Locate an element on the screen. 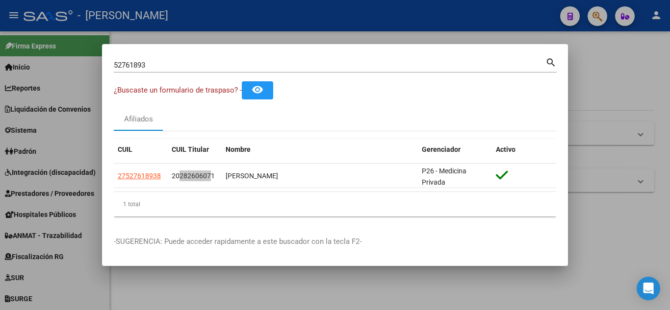  mat-icon: remove_red_eye is located at coordinates (258, 90).